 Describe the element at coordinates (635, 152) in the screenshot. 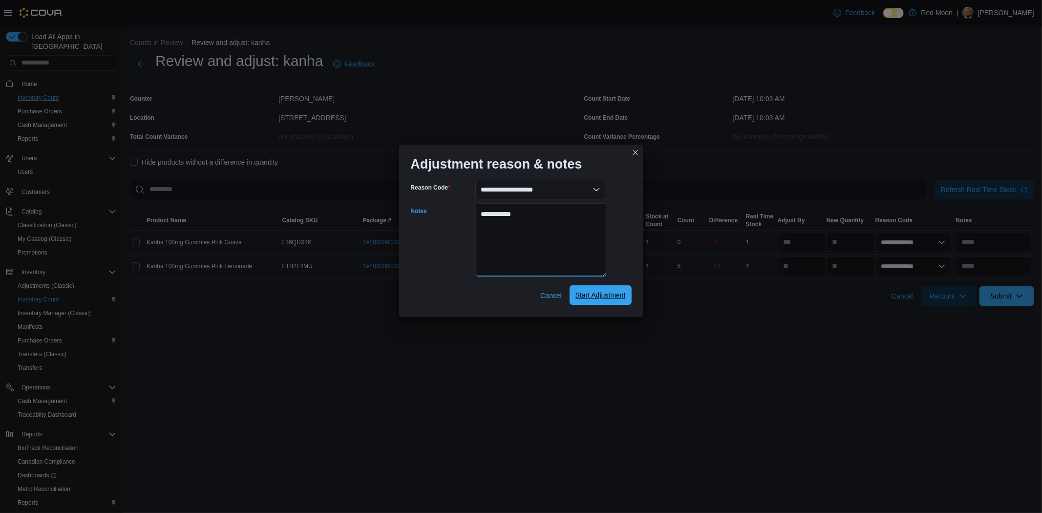

I see `button: Closes this modal window` at that location.